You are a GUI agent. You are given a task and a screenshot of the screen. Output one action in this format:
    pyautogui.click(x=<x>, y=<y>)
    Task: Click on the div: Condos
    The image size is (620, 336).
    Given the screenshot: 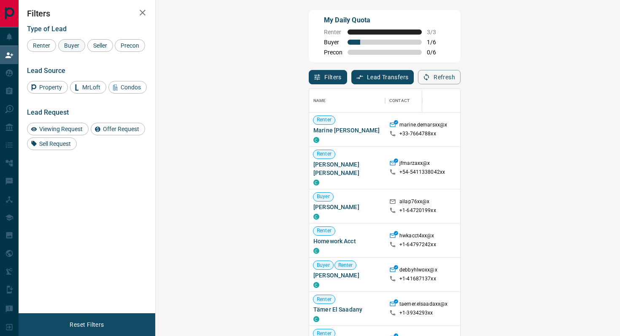 What is the action you would take?
    pyautogui.click(x=127, y=87)
    